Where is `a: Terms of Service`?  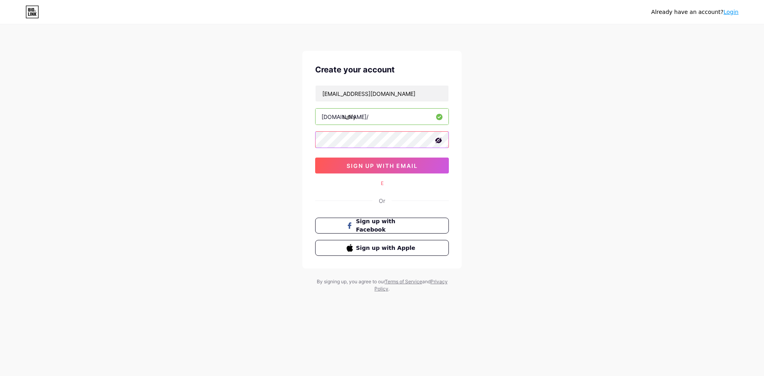
a: Terms of Service is located at coordinates (403, 281).